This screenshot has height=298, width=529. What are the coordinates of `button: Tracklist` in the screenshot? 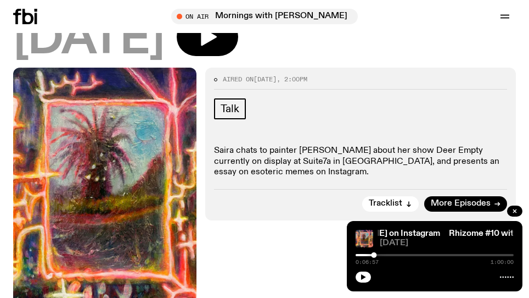 It's located at (390, 204).